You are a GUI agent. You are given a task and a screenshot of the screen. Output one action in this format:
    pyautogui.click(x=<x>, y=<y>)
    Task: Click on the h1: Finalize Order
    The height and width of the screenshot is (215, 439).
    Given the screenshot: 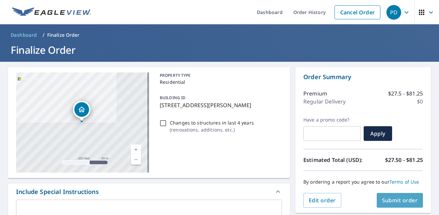 What is the action you would take?
    pyautogui.click(x=219, y=50)
    